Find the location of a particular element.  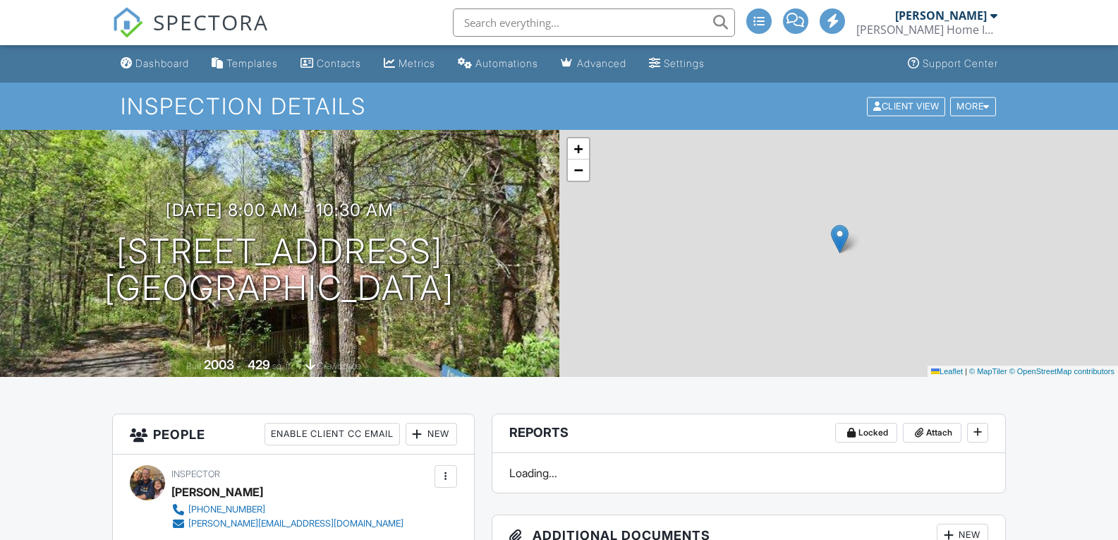

span: SPECTORA is located at coordinates (211, 22).